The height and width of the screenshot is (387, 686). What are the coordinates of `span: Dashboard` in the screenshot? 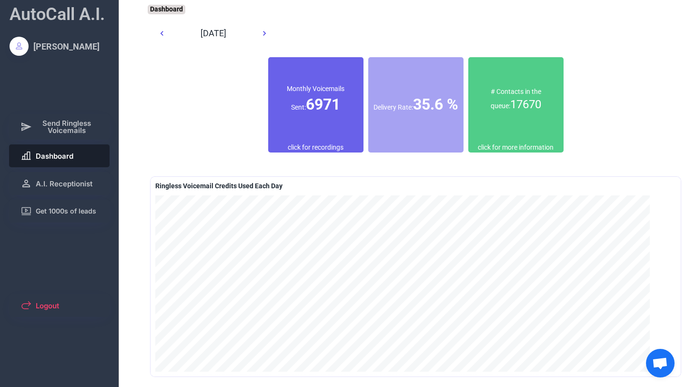 It's located at (54, 156).